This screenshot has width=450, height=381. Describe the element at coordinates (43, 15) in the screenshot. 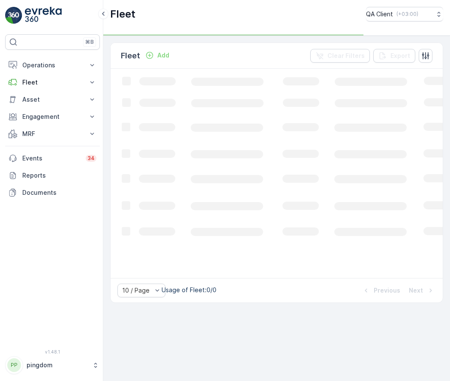

I see `img: logo_light-DOdMpM7g.png` at that location.